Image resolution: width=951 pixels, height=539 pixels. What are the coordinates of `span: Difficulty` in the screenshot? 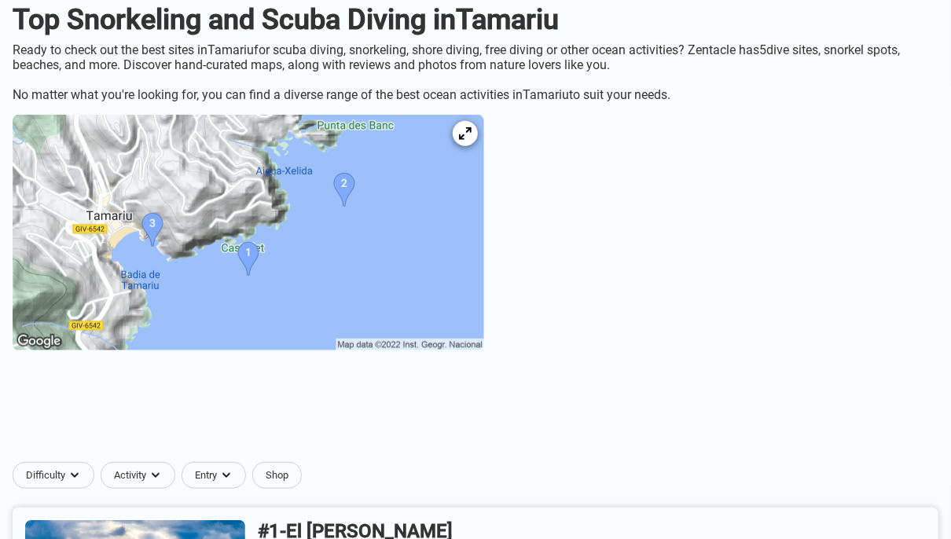 It's located at (46, 475).